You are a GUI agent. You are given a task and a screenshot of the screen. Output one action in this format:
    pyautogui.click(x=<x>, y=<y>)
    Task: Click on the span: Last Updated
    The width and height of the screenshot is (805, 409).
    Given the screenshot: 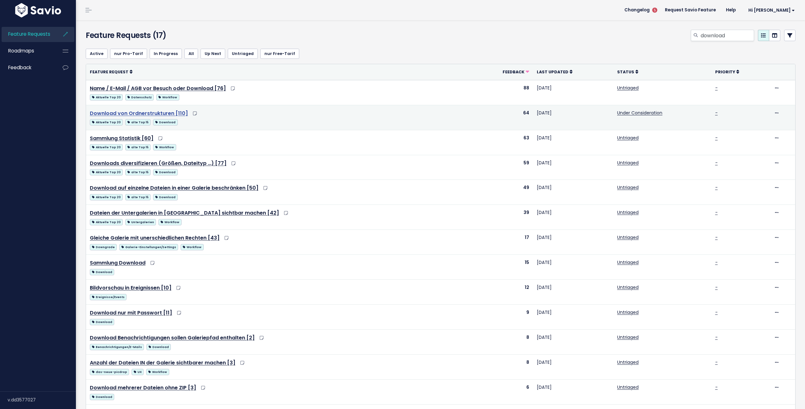 What is the action you would take?
    pyautogui.click(x=552, y=72)
    